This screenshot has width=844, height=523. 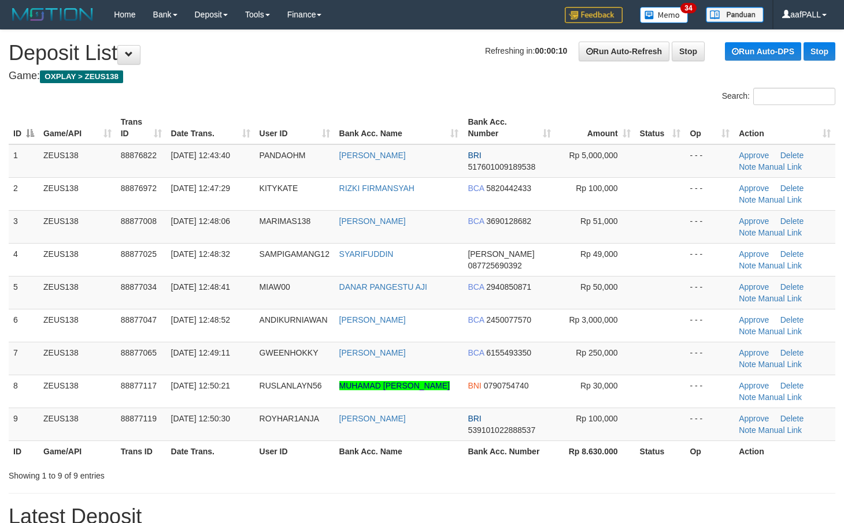 What do you see at coordinates (210, 451) in the screenshot?
I see `th: Date Trans.` at bounding box center [210, 451].